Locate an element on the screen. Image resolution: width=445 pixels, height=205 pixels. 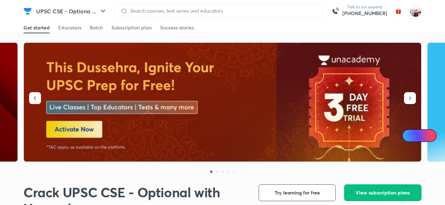
input: Search courses, test series and educators is located at coordinates (222, 11).